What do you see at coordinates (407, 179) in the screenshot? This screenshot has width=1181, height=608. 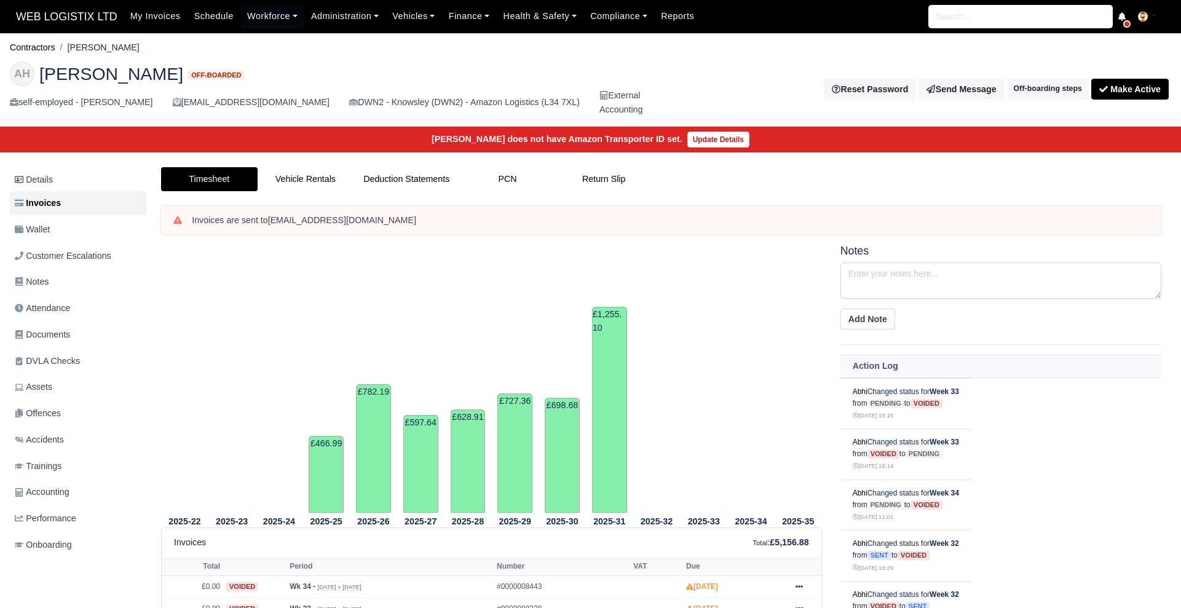 I see `a: Deduction Statements` at bounding box center [407, 179].